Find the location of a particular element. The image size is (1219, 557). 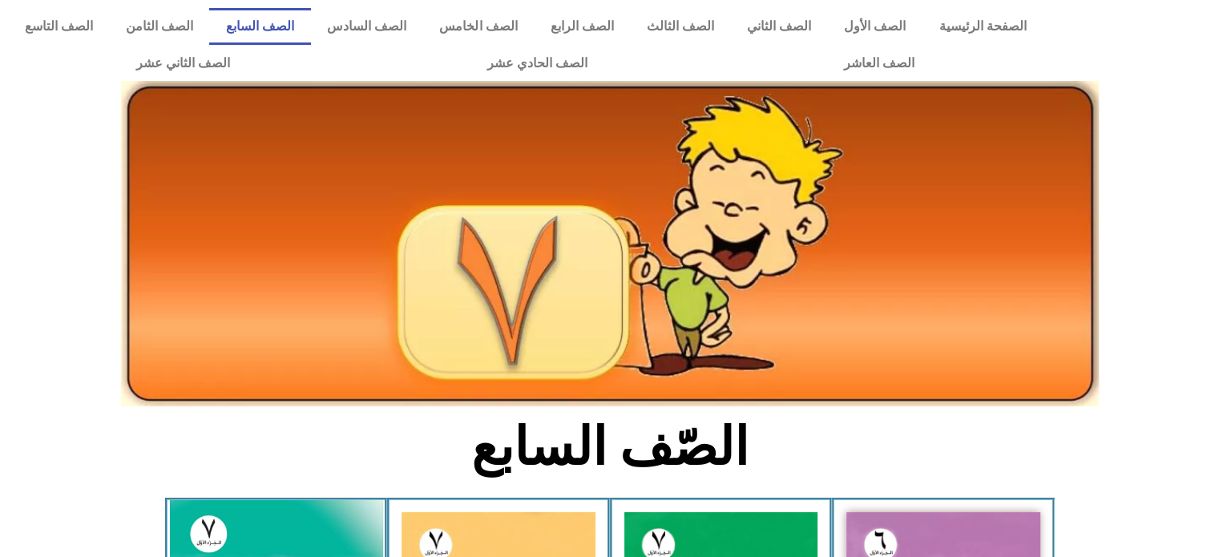

a: الصف الثاني is located at coordinates (778, 26).